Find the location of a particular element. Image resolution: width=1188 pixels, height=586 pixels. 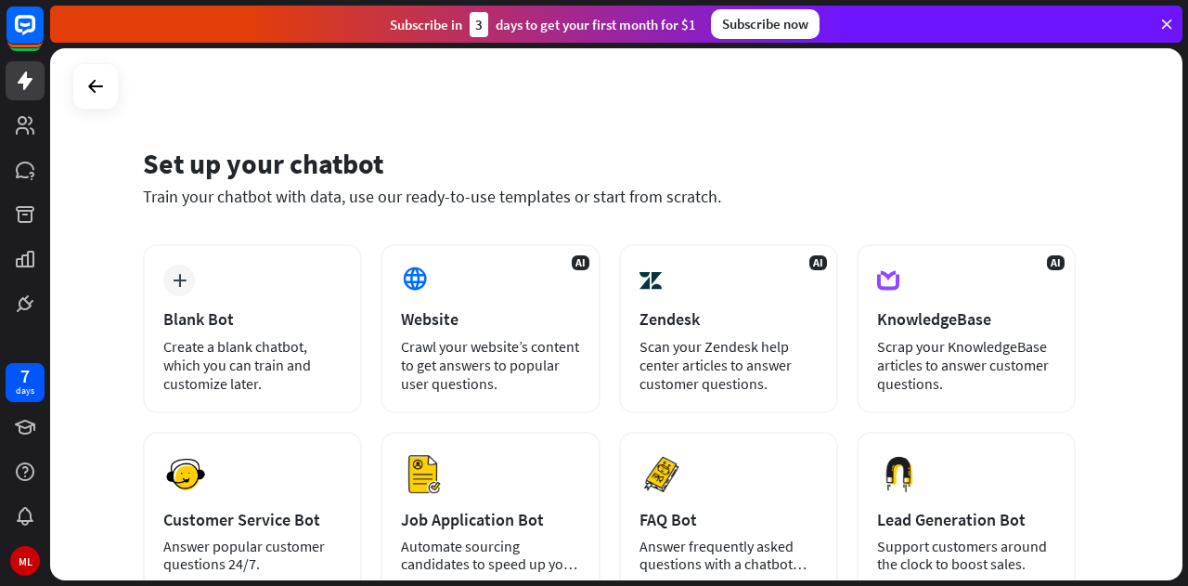

div: Subscribe in days to get your first month for $1 is located at coordinates (543, 24).